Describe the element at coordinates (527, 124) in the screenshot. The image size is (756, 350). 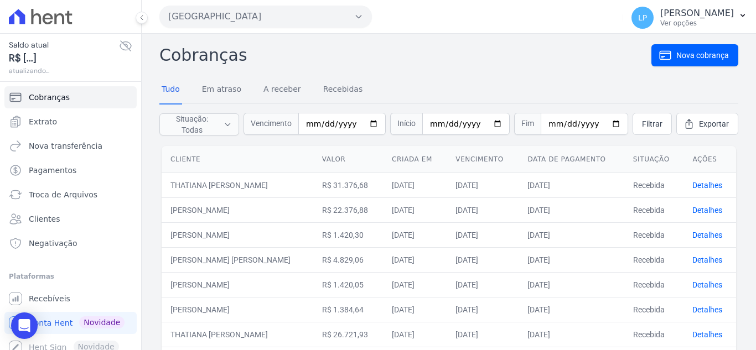
I see `span: Fim` at that location.